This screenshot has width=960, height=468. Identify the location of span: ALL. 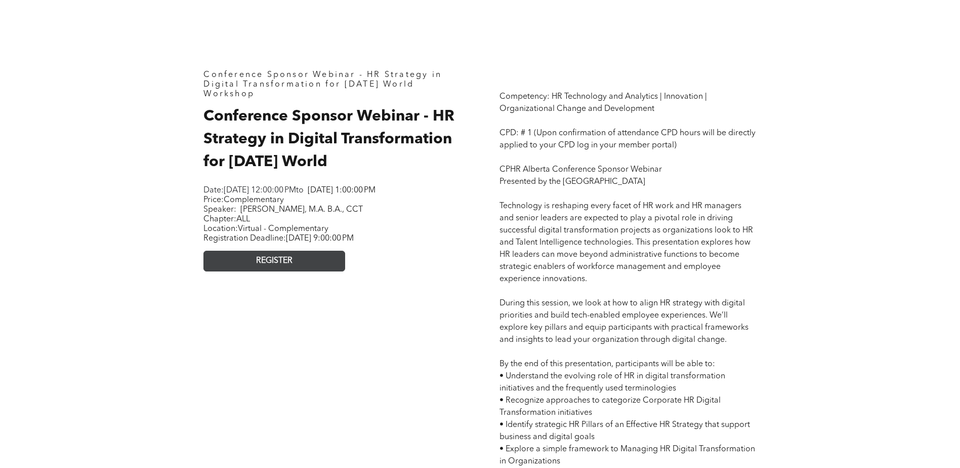
(243, 219).